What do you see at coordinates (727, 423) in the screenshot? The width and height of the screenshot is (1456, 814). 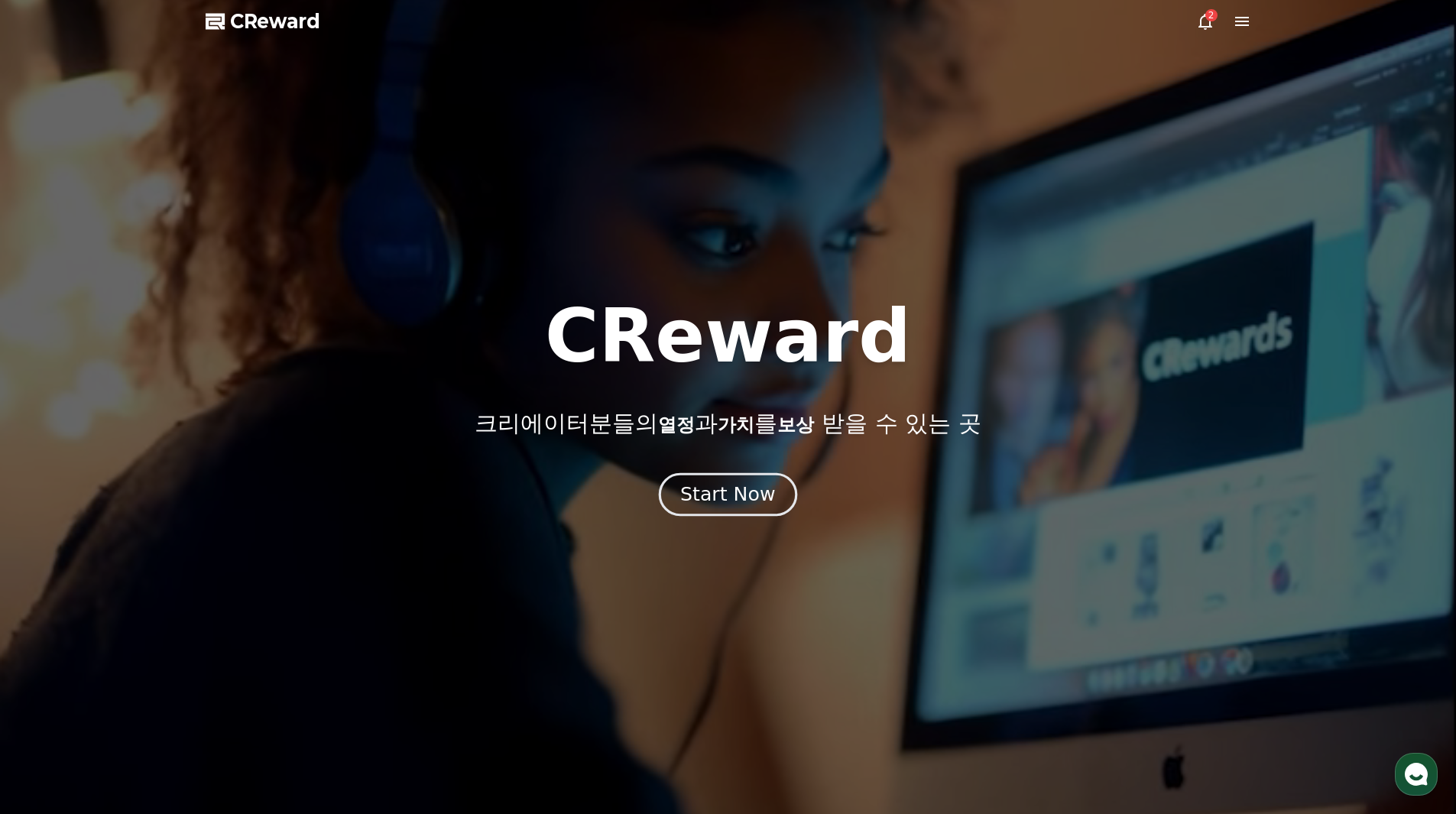 I see `p: 크리에이터분들의 과 를 받을 수 있는 곳` at bounding box center [727, 423].